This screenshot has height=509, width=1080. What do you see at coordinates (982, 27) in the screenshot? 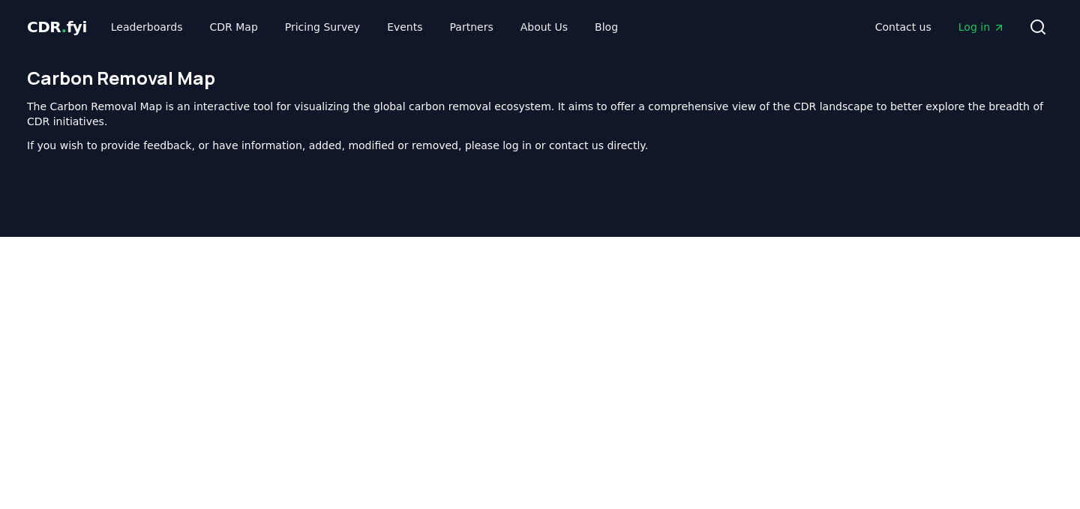
I see `a: Log in` at bounding box center [982, 27].